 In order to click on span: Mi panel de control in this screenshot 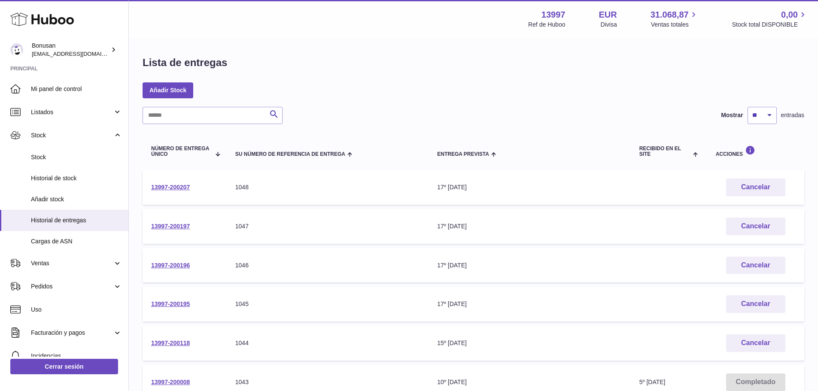, I will do `click(76, 89)`.